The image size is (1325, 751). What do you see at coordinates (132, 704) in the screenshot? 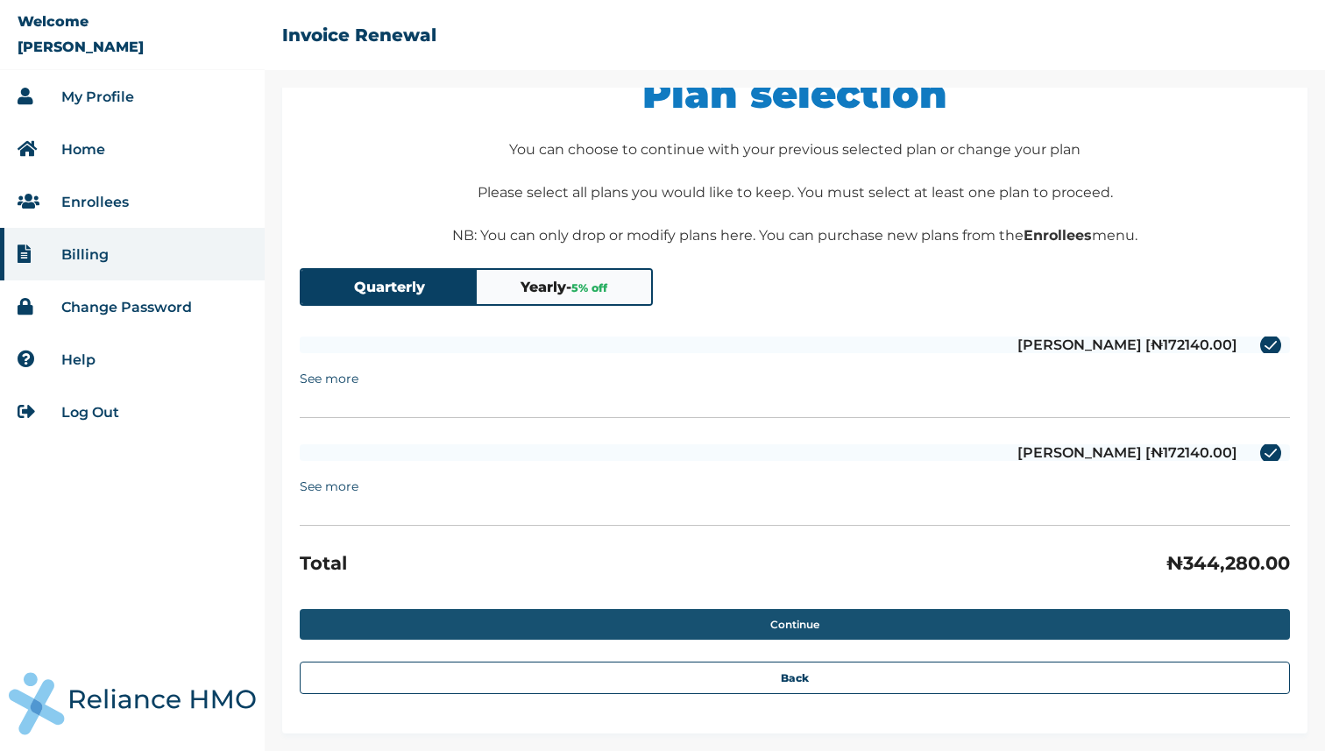
I see `img: RelianceHMO's Logo` at bounding box center [132, 704].